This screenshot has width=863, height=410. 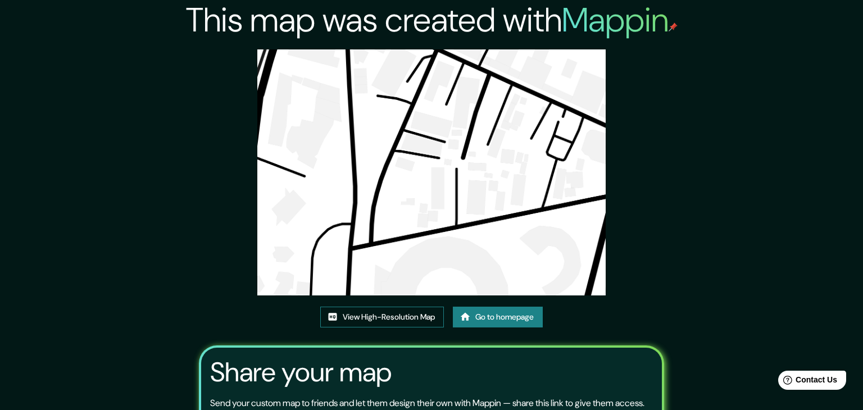 I want to click on a: View High-Resolution Map, so click(x=382, y=317).